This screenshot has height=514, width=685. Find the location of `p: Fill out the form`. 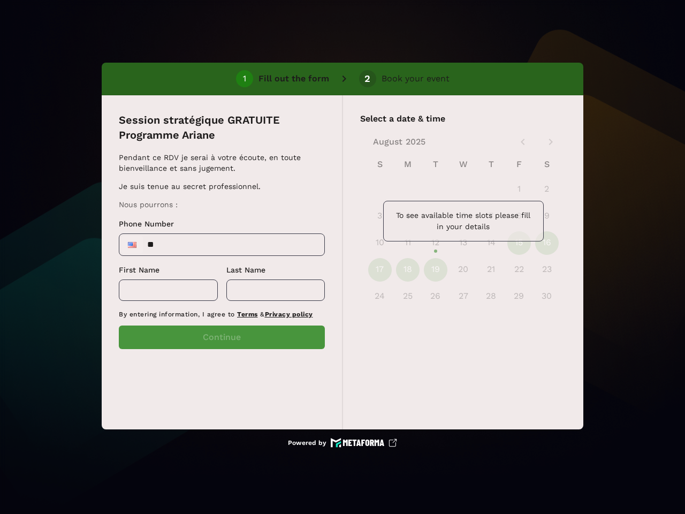

p: Fill out the form is located at coordinates (294, 79).